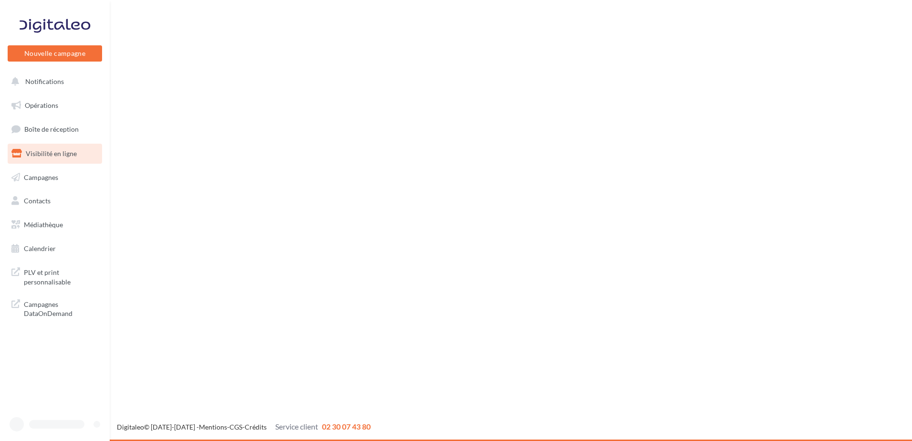 This screenshot has height=441, width=912. What do you see at coordinates (55, 201) in the screenshot?
I see `a: Contacts` at bounding box center [55, 201].